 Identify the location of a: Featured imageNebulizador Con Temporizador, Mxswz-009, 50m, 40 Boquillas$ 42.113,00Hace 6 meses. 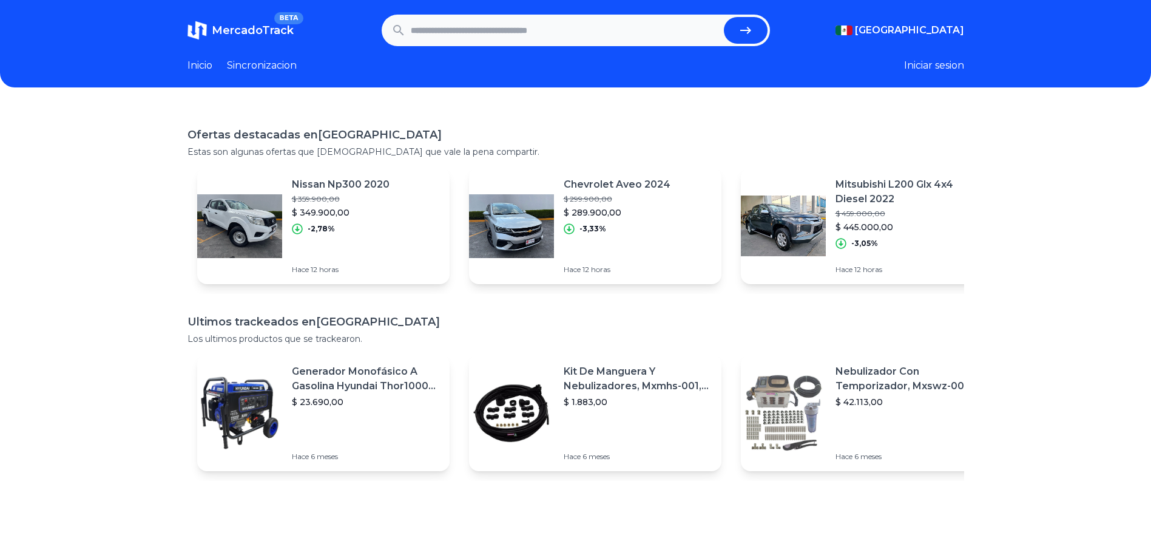
(867, 413).